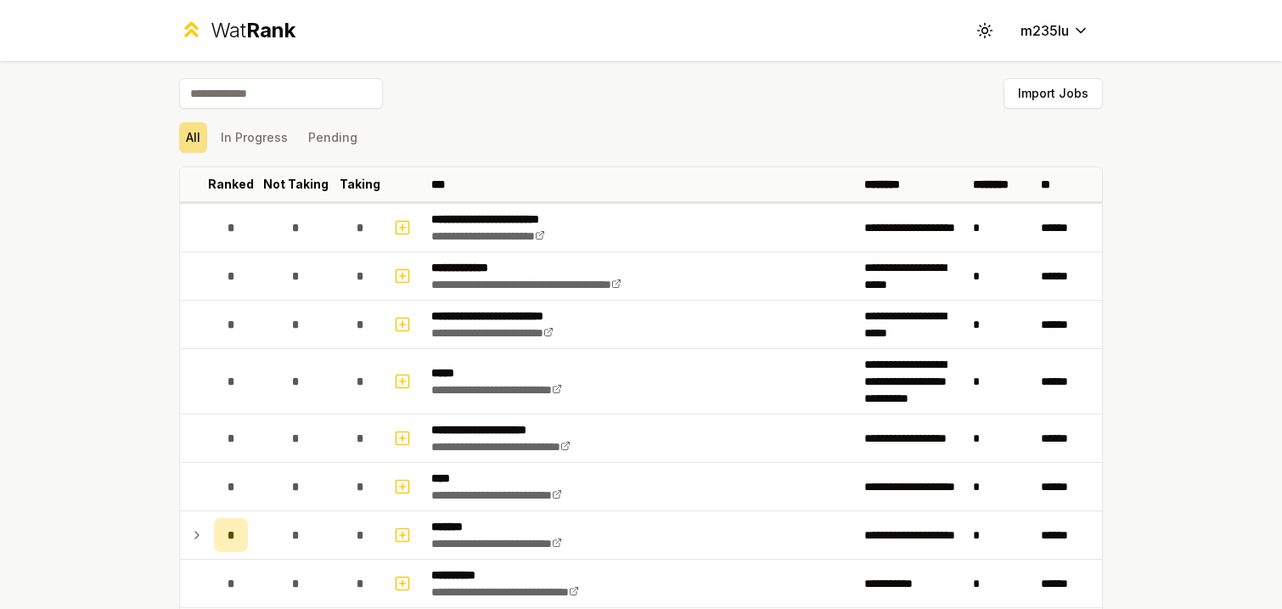 The height and width of the screenshot is (609, 1282). I want to click on p: Taking, so click(360, 184).